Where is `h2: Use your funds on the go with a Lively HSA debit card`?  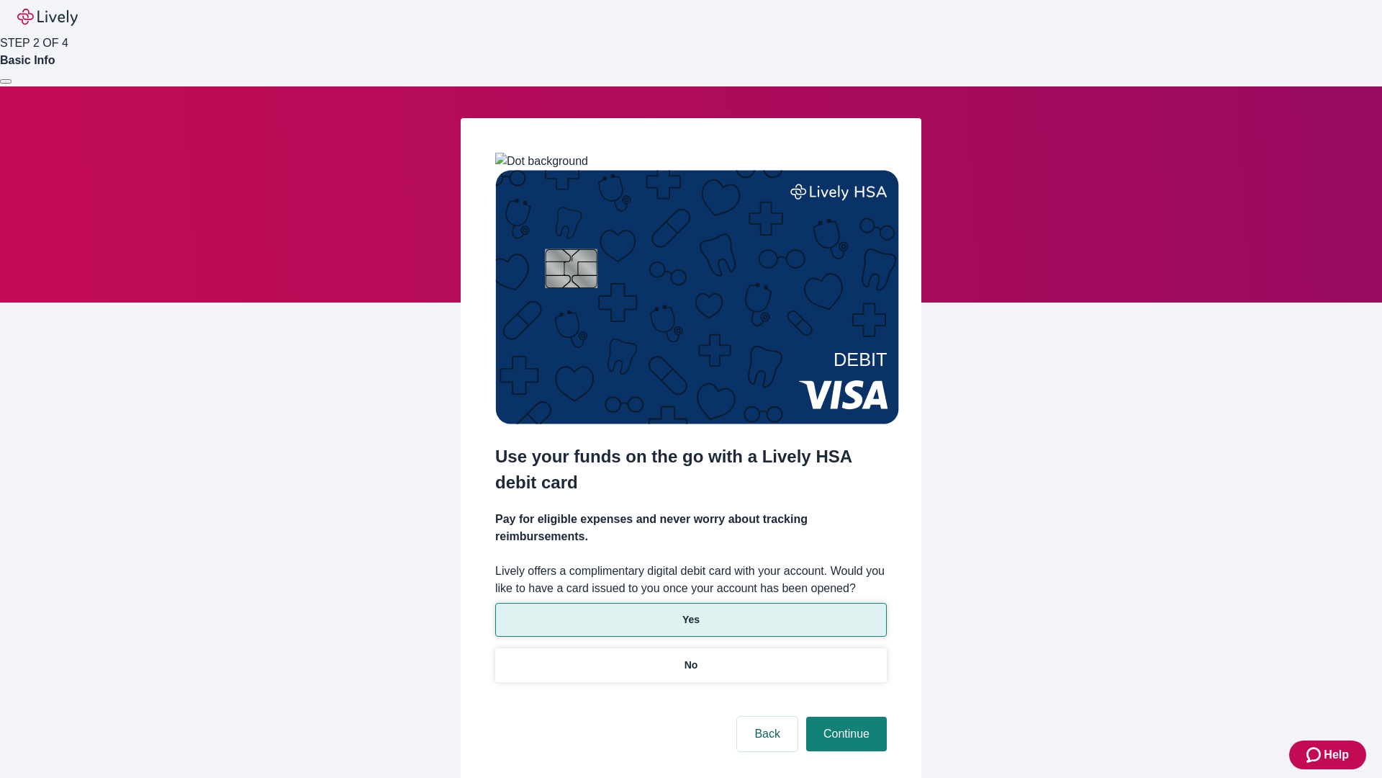 h2: Use your funds on the go with a Lively HSA debit card is located at coordinates (691, 469).